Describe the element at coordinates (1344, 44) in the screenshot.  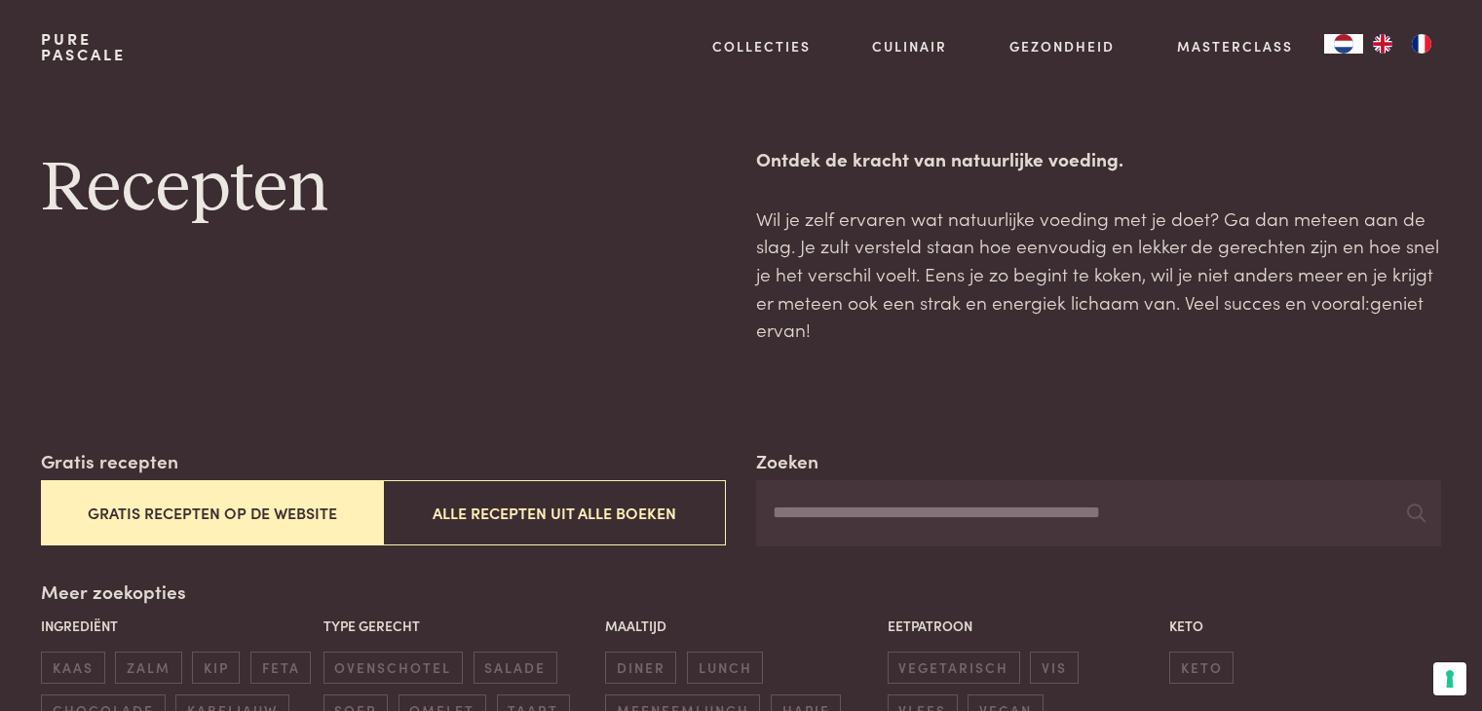
I see `div: Language` at that location.